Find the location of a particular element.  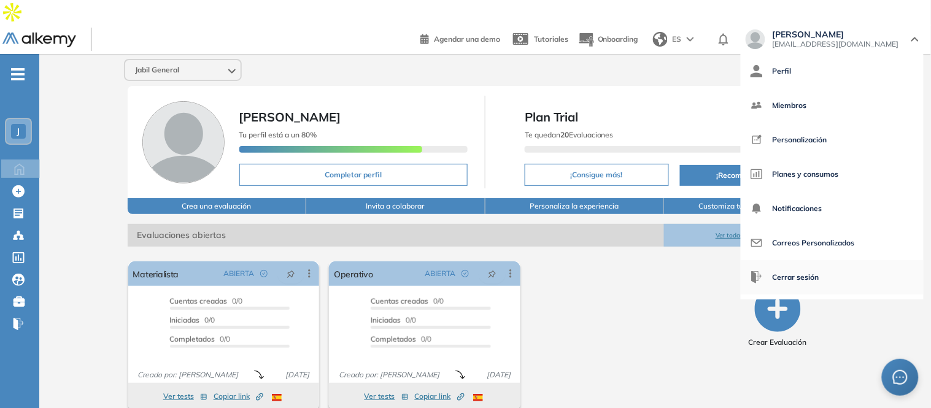

a: Planes y consumos is located at coordinates (832, 174).